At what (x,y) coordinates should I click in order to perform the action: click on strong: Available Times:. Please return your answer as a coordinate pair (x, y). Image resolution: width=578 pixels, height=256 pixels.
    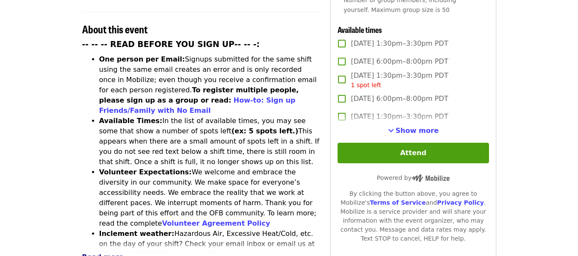
    Looking at the image, I should click on (131, 121).